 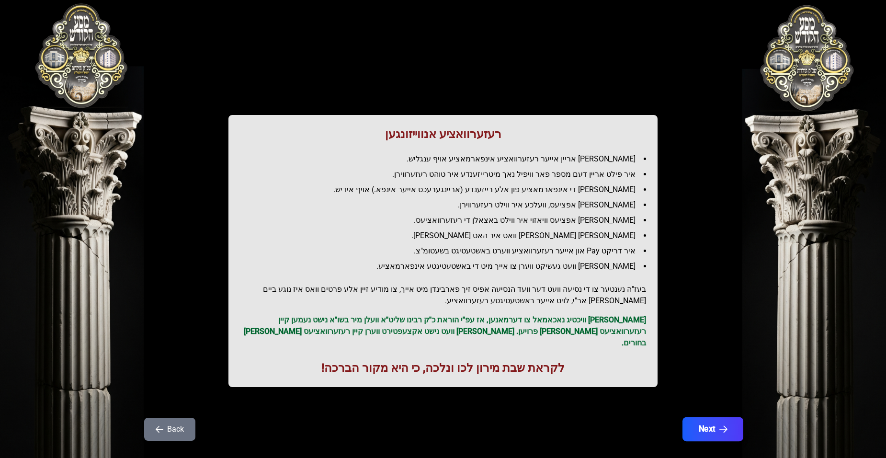 What do you see at coordinates (447, 174) in the screenshot?
I see `li: איר פילט אריין דעם מספר פאר וויפיל נאך מיטרייזענדע איר טוהט רעזערווירן.` at bounding box center [447, 174].